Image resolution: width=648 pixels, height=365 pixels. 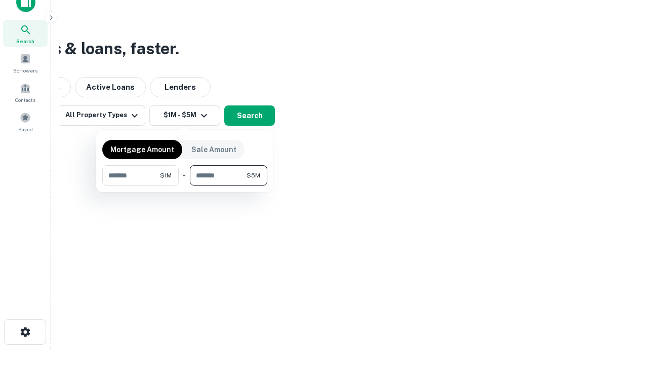 I want to click on span: $5M, so click(x=253, y=175).